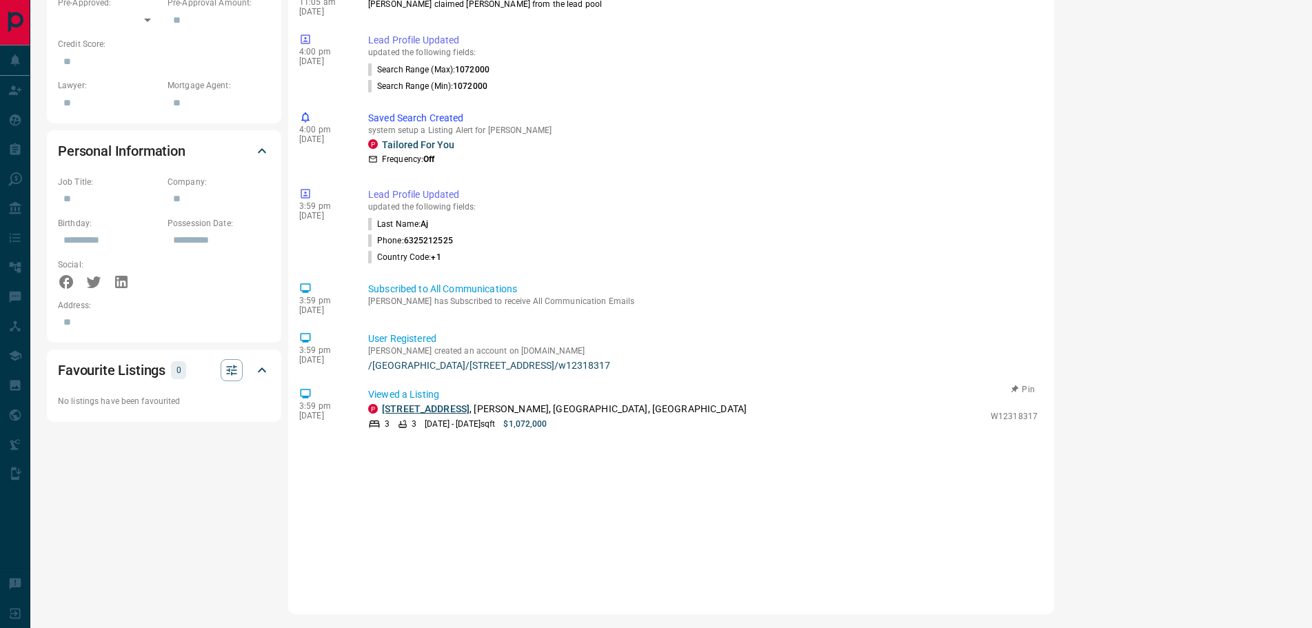 The height and width of the screenshot is (628, 1312). I want to click on p: Job Title:, so click(109, 182).